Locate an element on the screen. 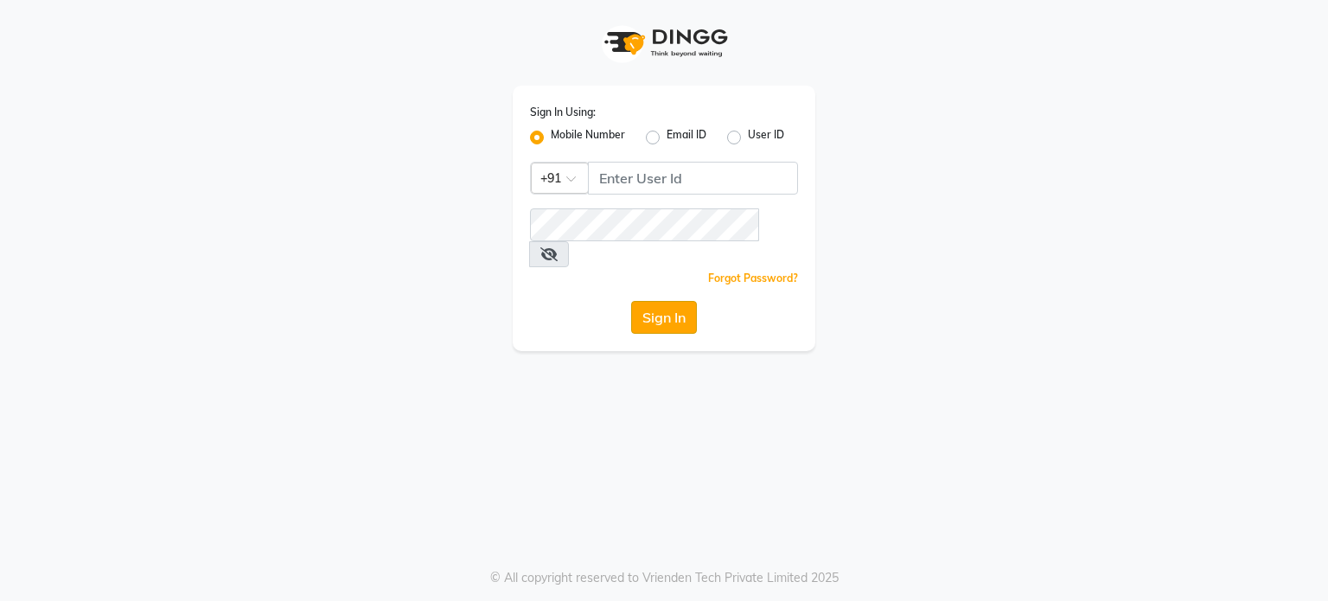  label: Sign In Using: is located at coordinates (563, 112).